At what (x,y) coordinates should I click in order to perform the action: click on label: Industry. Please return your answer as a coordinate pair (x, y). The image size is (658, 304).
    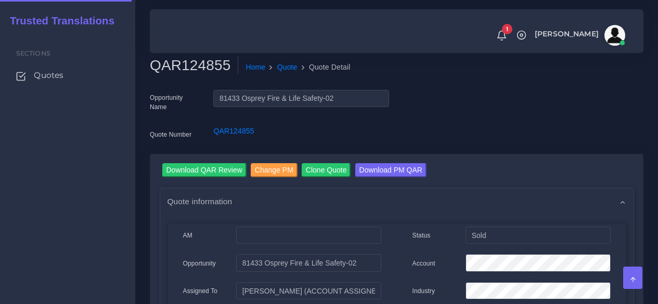
    Looking at the image, I should click on (424, 291).